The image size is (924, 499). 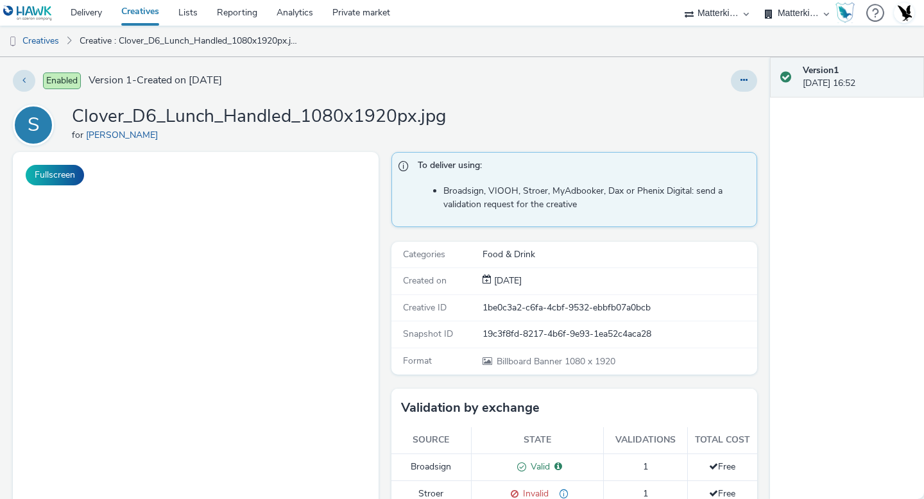 I want to click on li: Broadsign, VIOOH, Stroer, MyAdbooker, Dax or Phenix Digital: send a validation request for the cr..., so click(x=597, y=198).